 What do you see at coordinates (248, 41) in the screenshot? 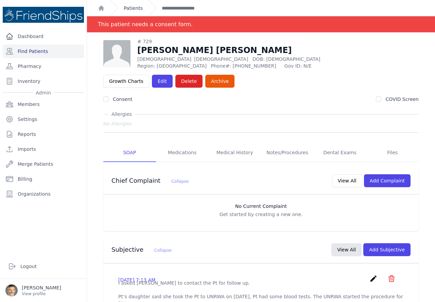
I see `div: # 729` at bounding box center [248, 41].